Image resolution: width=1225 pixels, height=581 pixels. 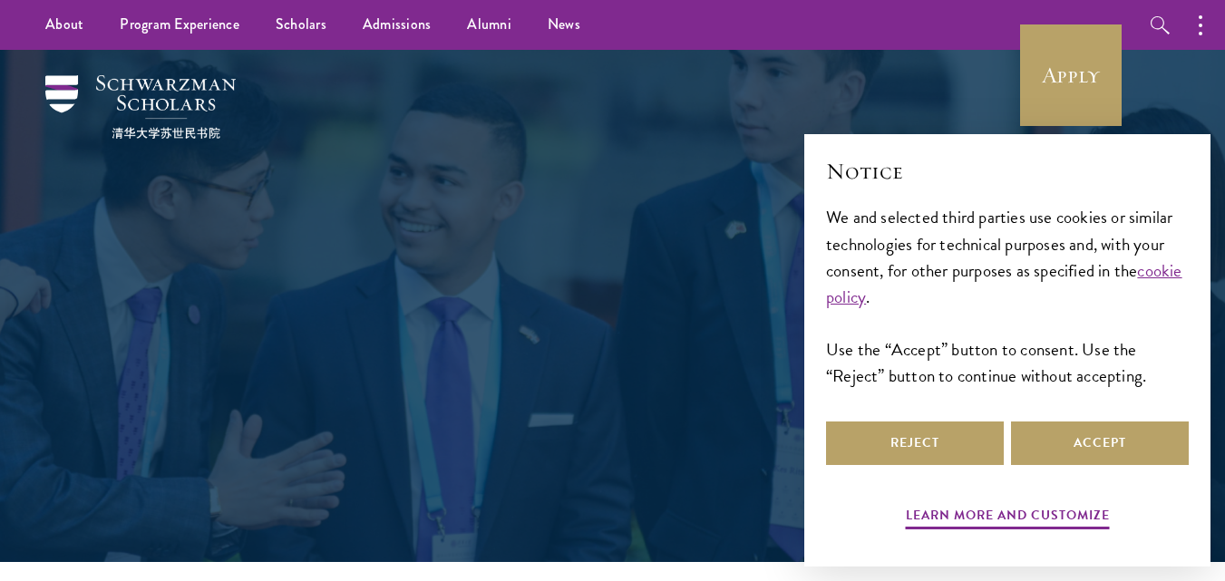 I want to click on div: We and selected third parties use cookies or similar technologies for technical purposes and, wit..., so click(x=1007, y=296).